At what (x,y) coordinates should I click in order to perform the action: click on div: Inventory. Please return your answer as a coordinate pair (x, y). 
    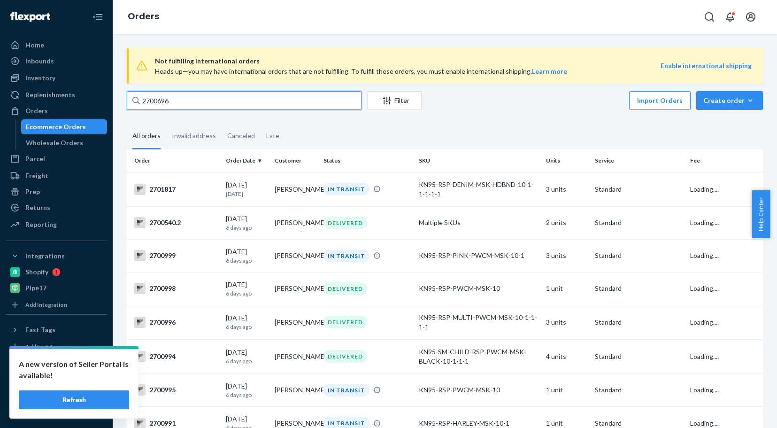
    Looking at the image, I should click on (40, 78).